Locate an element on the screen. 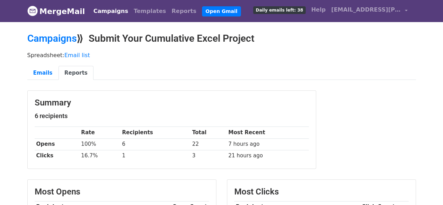 This screenshot has width=443, height=205. th: Recipients is located at coordinates (155, 132).